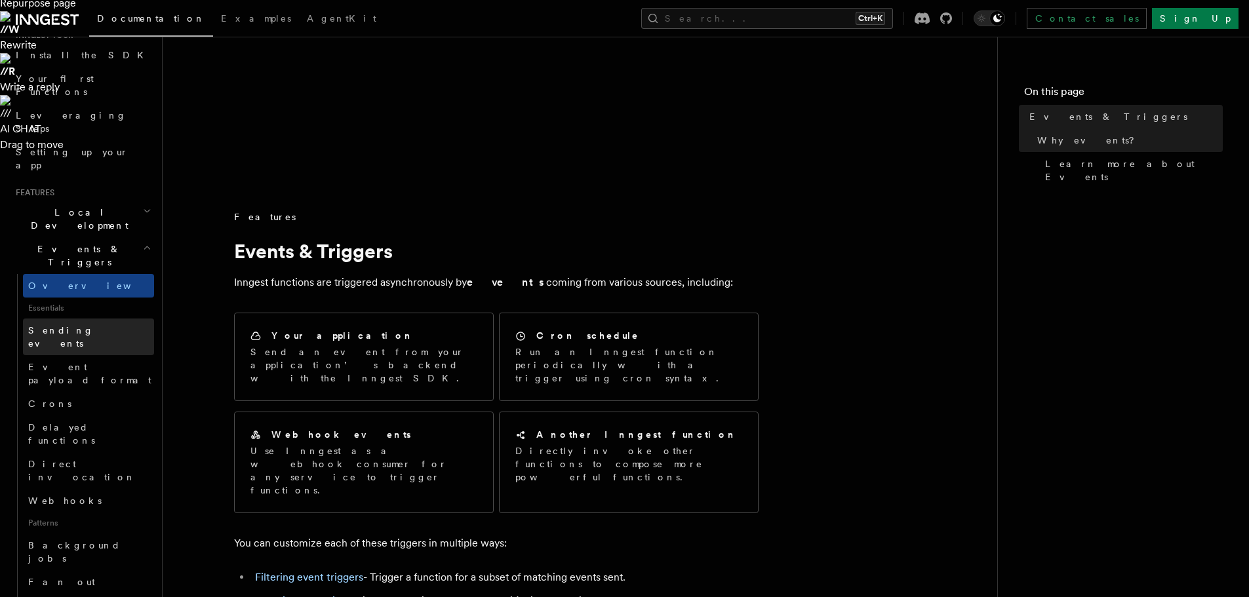  Describe the element at coordinates (77, 219) in the screenshot. I see `span: Local Development` at that location.